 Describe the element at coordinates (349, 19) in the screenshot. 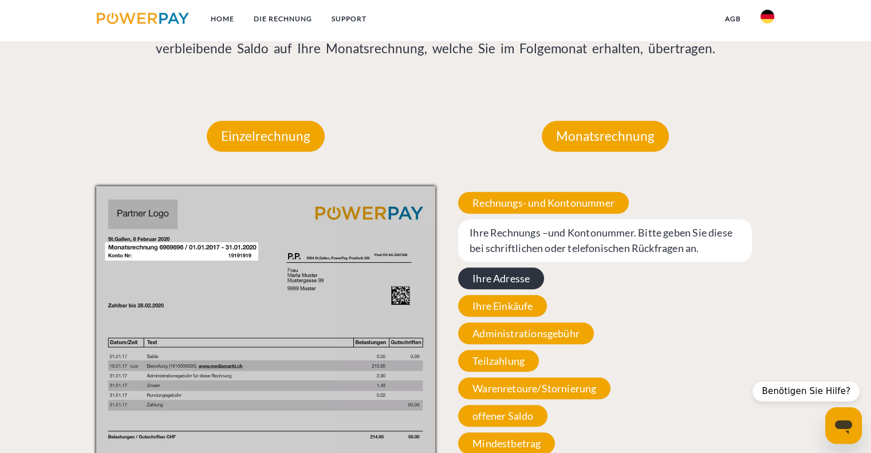

I see `a: SUPPORT` at that location.